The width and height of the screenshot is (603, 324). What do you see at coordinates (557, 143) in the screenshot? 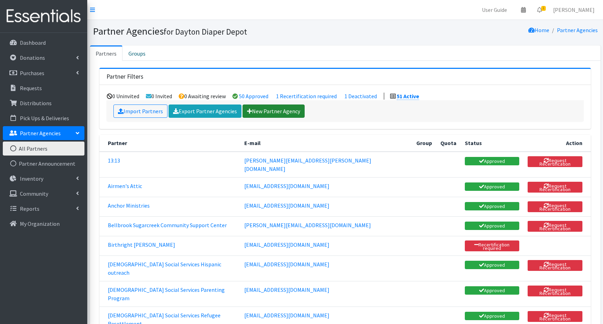
I see `th: Action` at bounding box center [557, 143].